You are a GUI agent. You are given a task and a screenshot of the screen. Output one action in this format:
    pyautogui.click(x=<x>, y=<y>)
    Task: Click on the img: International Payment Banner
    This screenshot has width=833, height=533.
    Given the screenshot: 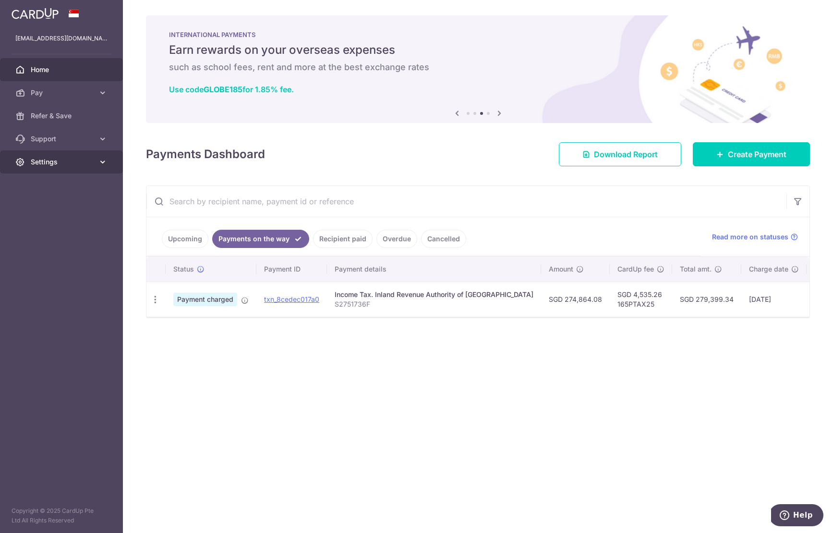 What is the action you would take?
    pyautogui.click(x=478, y=69)
    